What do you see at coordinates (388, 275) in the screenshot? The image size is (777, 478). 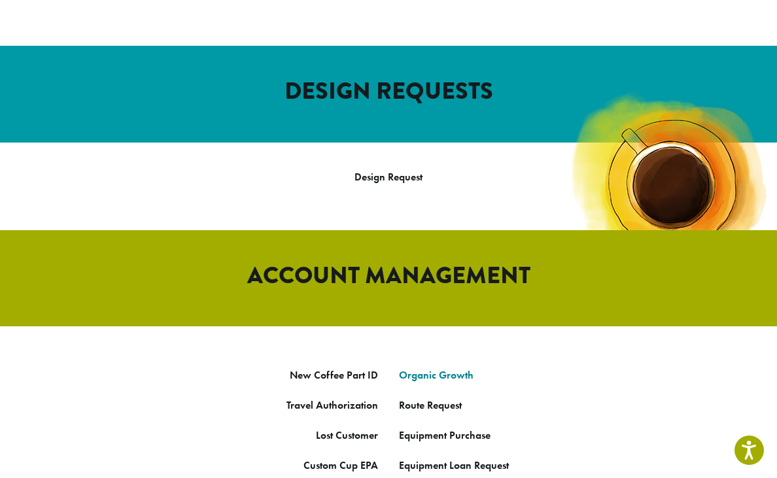 I see `h2: ACCOUNT MANAGEMENT` at bounding box center [388, 275].